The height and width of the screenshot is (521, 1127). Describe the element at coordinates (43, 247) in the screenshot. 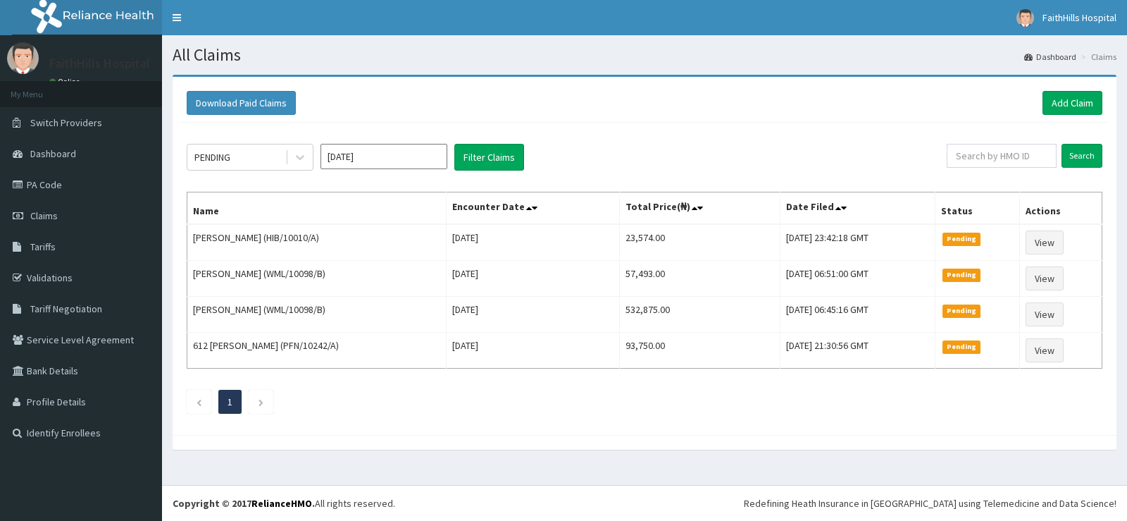

I see `span: Tariffs` at that location.